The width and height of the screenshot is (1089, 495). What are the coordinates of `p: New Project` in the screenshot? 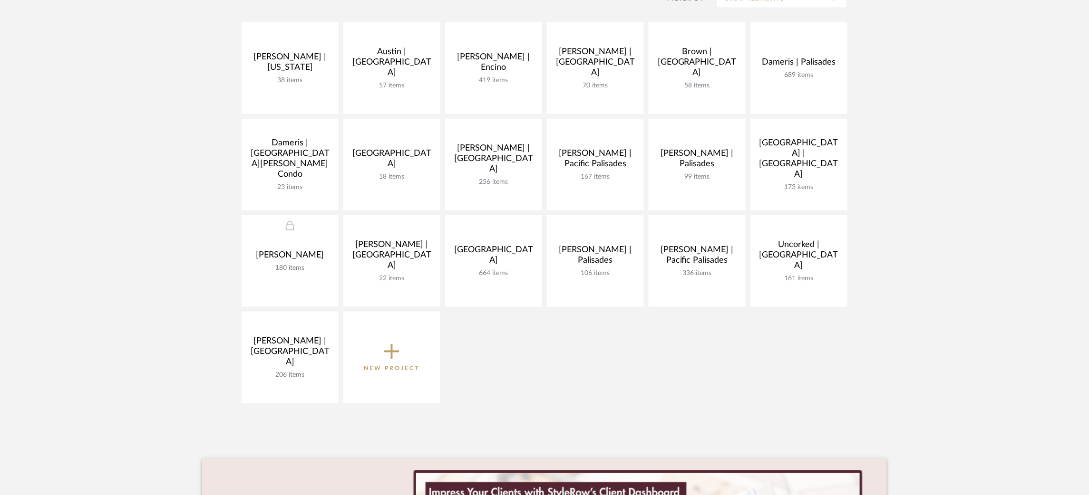 It's located at (392, 368).